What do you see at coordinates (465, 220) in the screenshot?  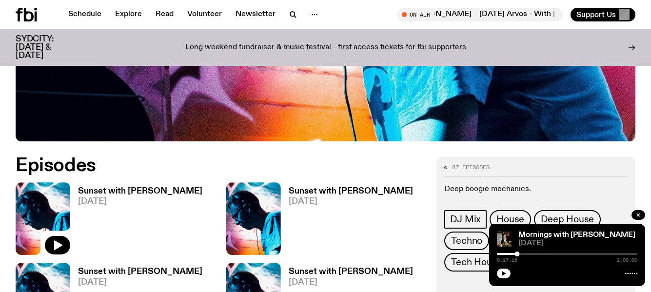 I see `a: DJ Mix` at bounding box center [465, 220].